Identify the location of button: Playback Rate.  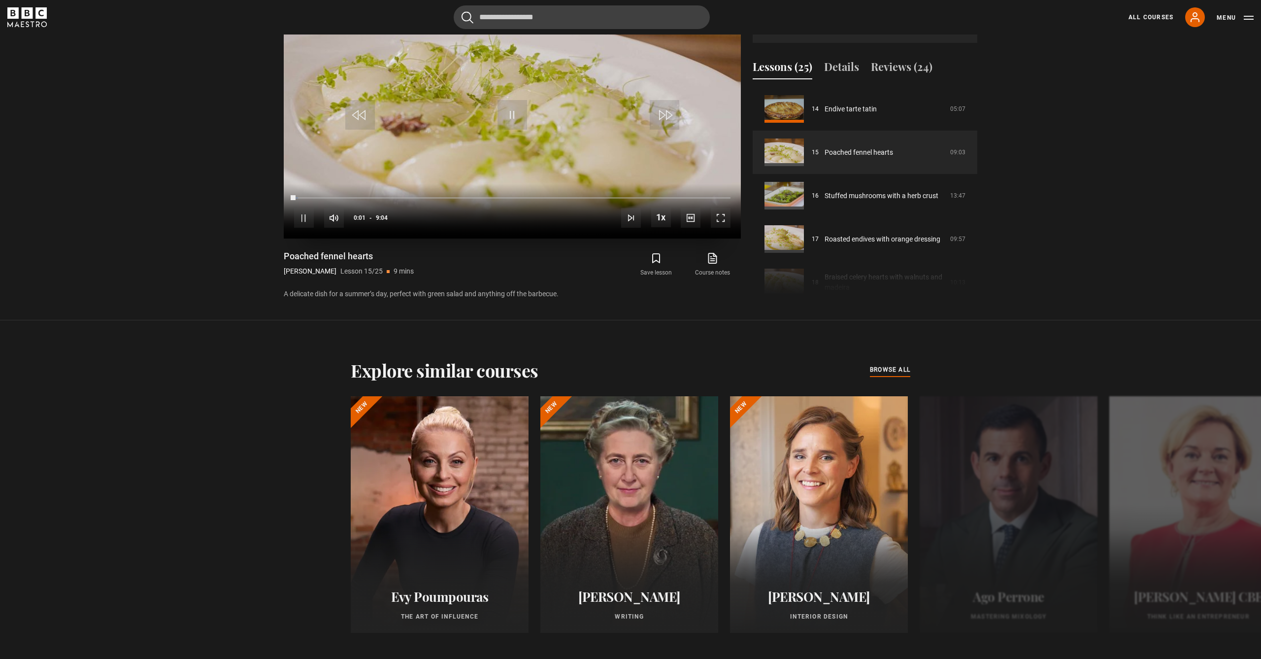
(661, 217).